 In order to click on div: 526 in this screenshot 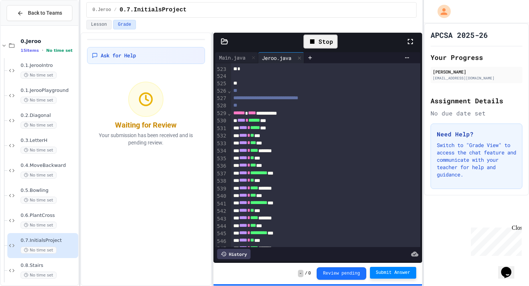, I will do `click(221, 91)`.